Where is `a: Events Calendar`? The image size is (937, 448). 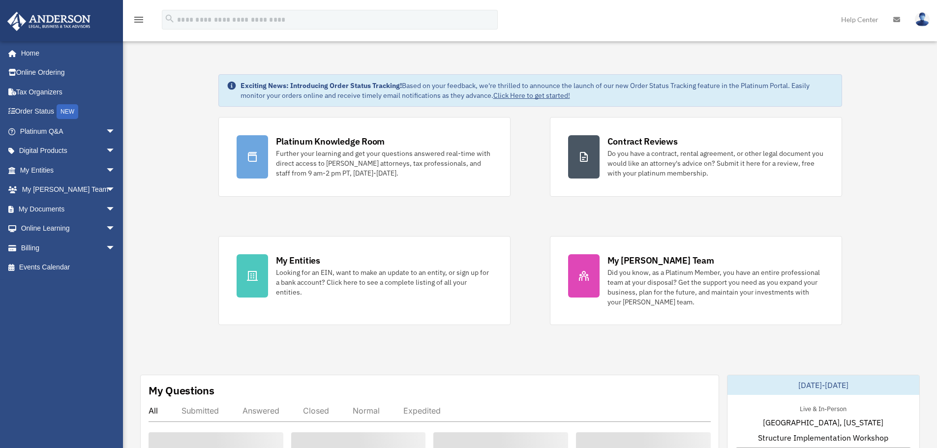
a: Events Calendar is located at coordinates (68, 267).